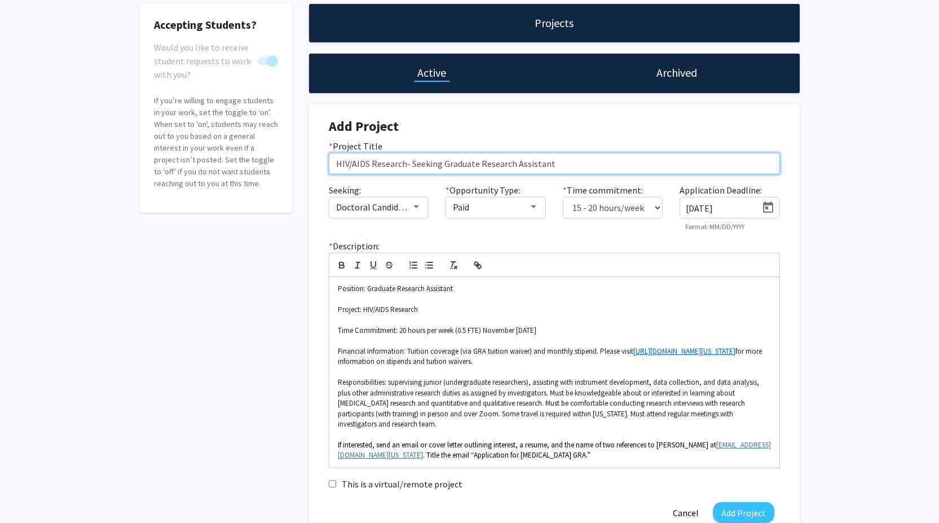  What do you see at coordinates (461, 207) in the screenshot?
I see `span: Paid` at bounding box center [461, 207].